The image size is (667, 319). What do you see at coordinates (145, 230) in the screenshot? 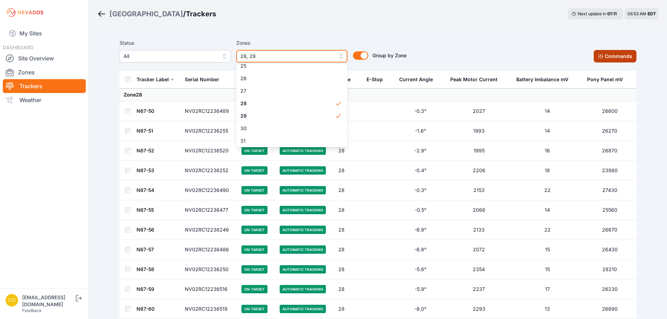
I see `a: N67-56` at bounding box center [145, 230].